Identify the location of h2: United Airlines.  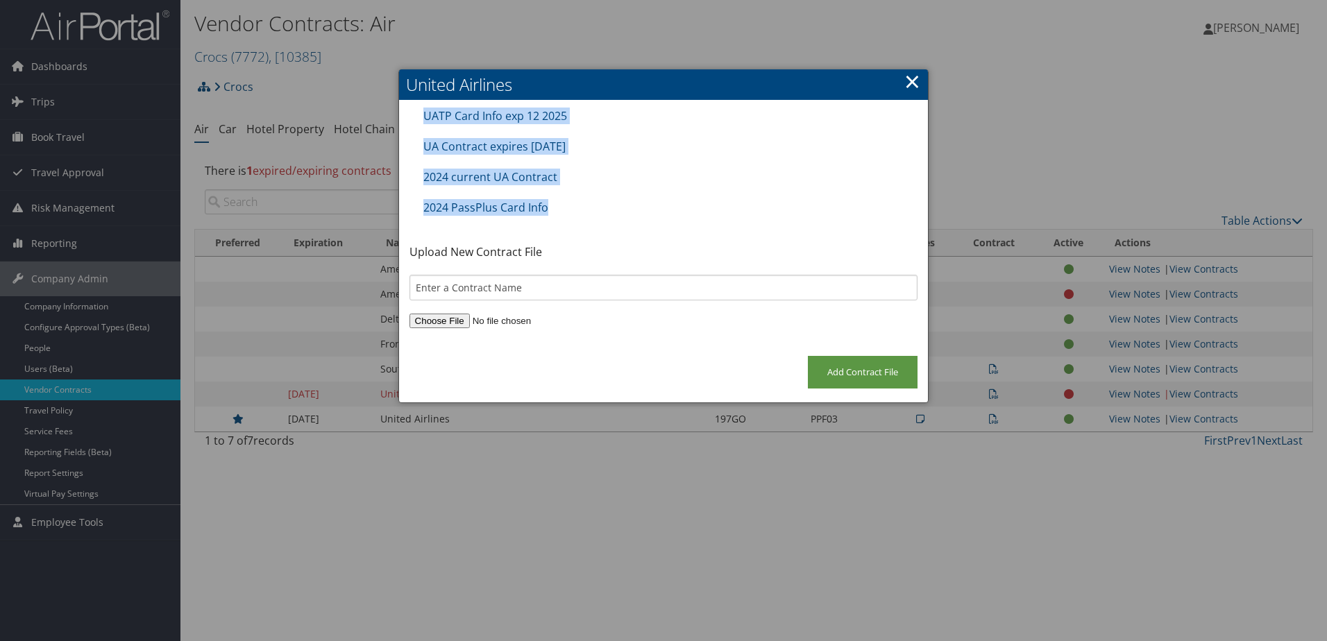
(663, 85).